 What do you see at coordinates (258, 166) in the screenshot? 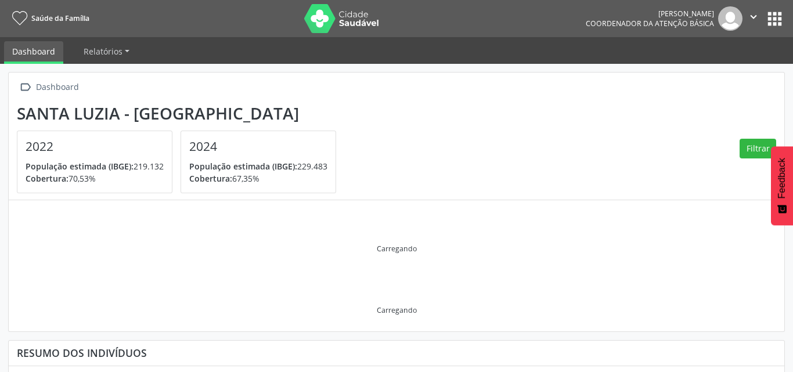
I see `p: 229.483` at bounding box center [258, 166].